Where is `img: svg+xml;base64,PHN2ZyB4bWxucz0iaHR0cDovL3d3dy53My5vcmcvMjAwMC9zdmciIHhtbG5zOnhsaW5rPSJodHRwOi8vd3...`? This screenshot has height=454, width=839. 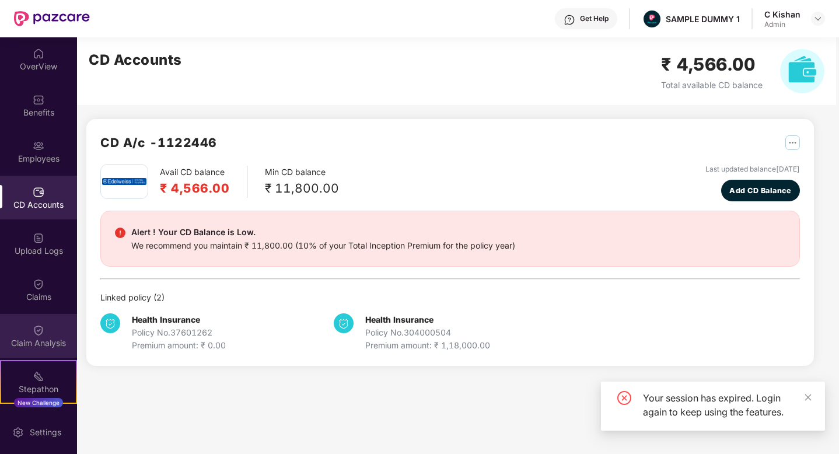 img: svg+xml;base64,PHN2ZyB4bWxucz0iaHR0cDovL3d3dy53My5vcmcvMjAwMC9zdmciIHhtbG5zOnhsaW5rPSJodHRwOi8vd3... is located at coordinates (802, 71).